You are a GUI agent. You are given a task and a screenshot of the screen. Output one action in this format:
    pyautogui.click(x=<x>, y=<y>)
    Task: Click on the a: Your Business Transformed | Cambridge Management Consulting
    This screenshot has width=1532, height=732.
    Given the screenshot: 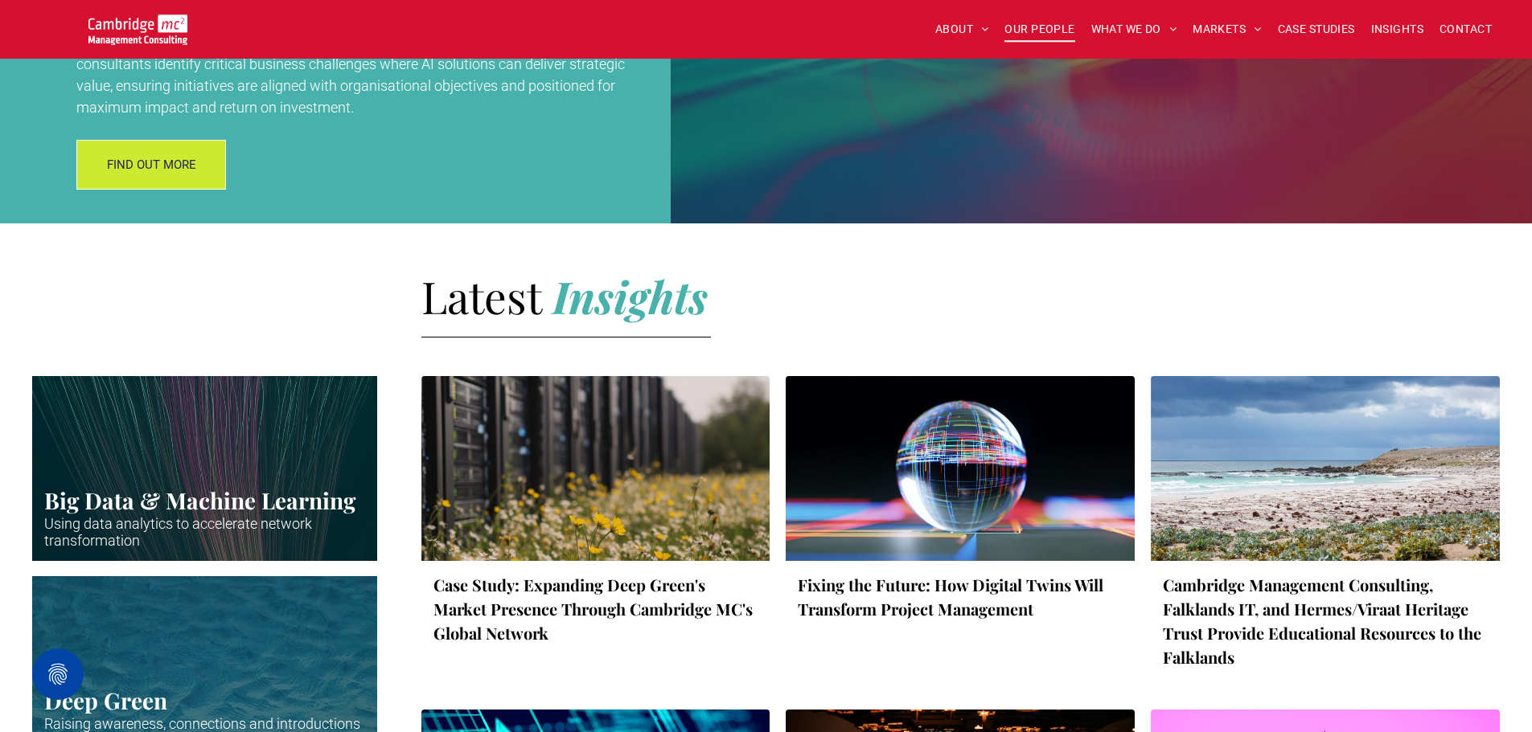 What is the action you would take?
    pyautogui.click(x=137, y=25)
    